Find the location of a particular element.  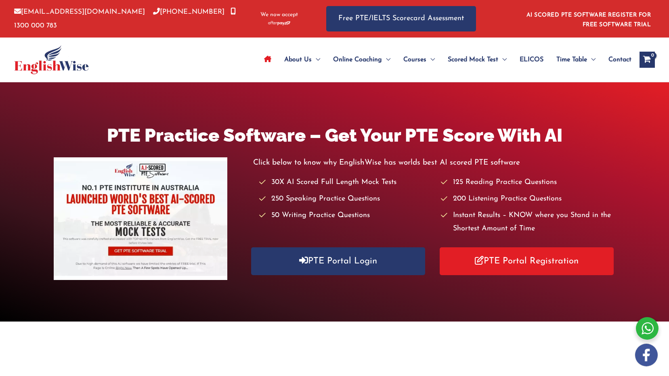

a: ELICOS is located at coordinates (531, 60).